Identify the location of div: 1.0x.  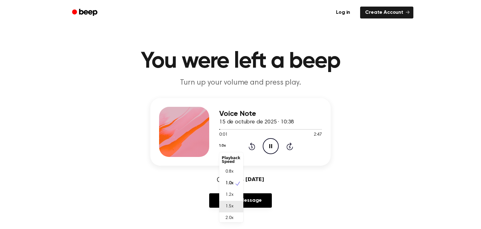
(231, 187).